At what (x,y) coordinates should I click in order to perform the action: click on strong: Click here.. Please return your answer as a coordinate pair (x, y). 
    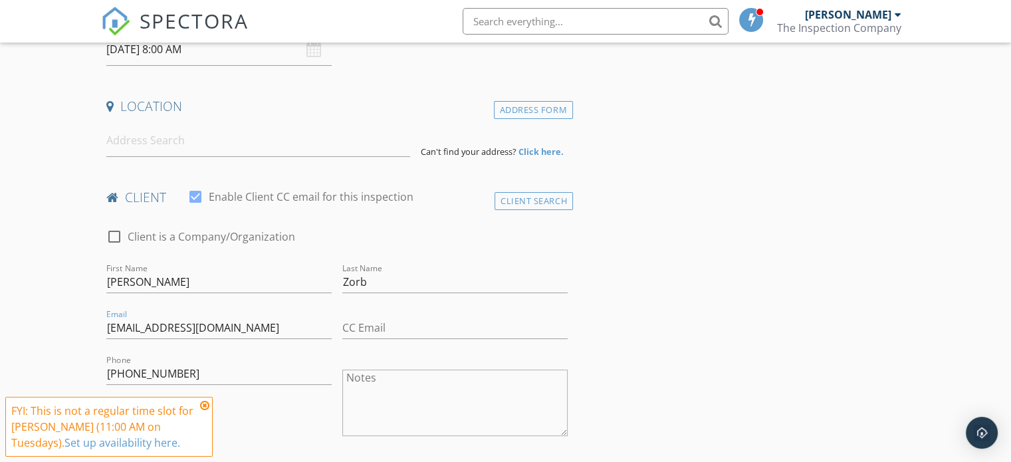
    Looking at the image, I should click on (541, 152).